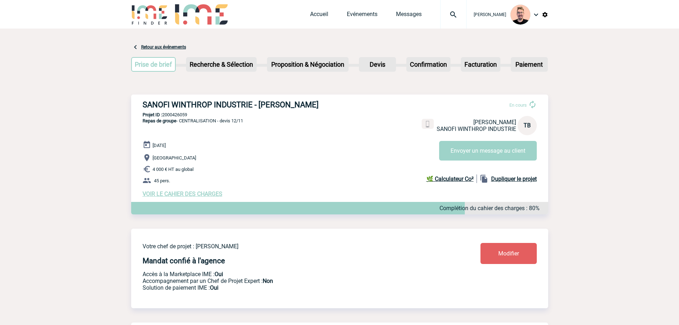 This screenshot has width=679, height=325. What do you see at coordinates (488, 150) in the screenshot?
I see `button: Envoyer un message au client` at bounding box center [488, 150].